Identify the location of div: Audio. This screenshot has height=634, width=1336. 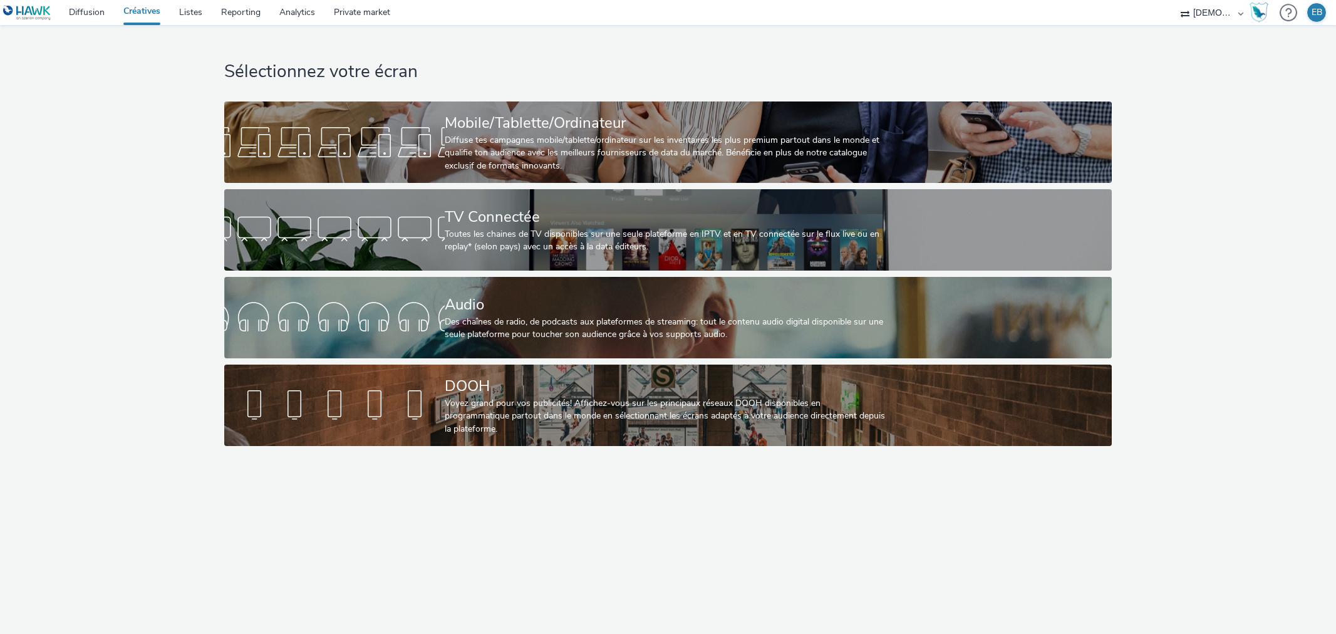
(665, 304).